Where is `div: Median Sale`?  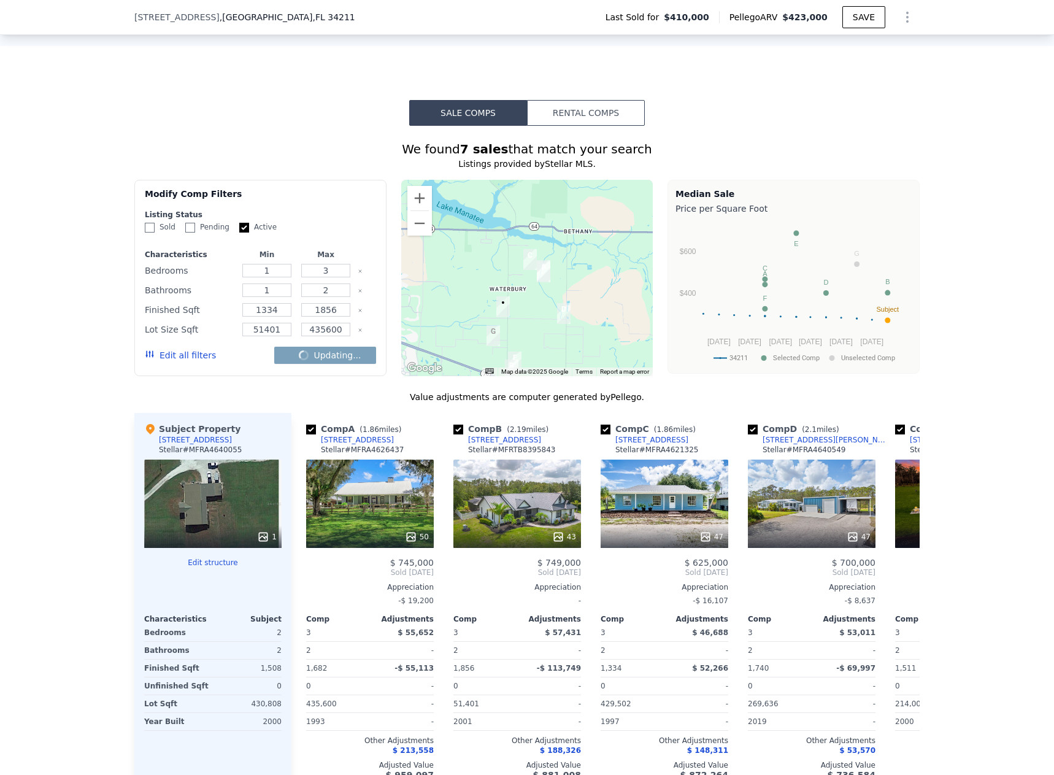 div: Median Sale is located at coordinates (794, 194).